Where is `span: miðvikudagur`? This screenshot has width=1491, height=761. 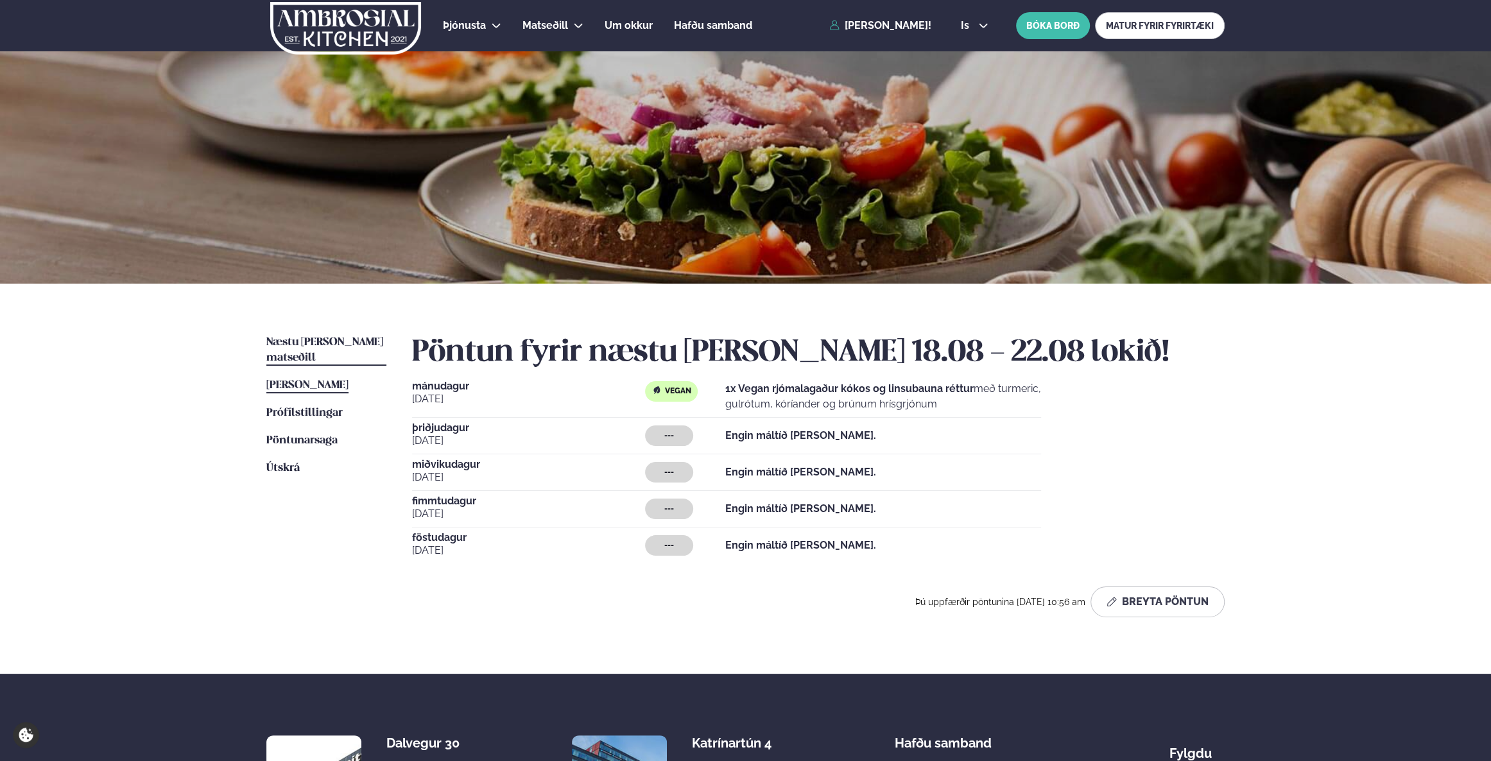
span: miðvikudagur is located at coordinates (528, 465).